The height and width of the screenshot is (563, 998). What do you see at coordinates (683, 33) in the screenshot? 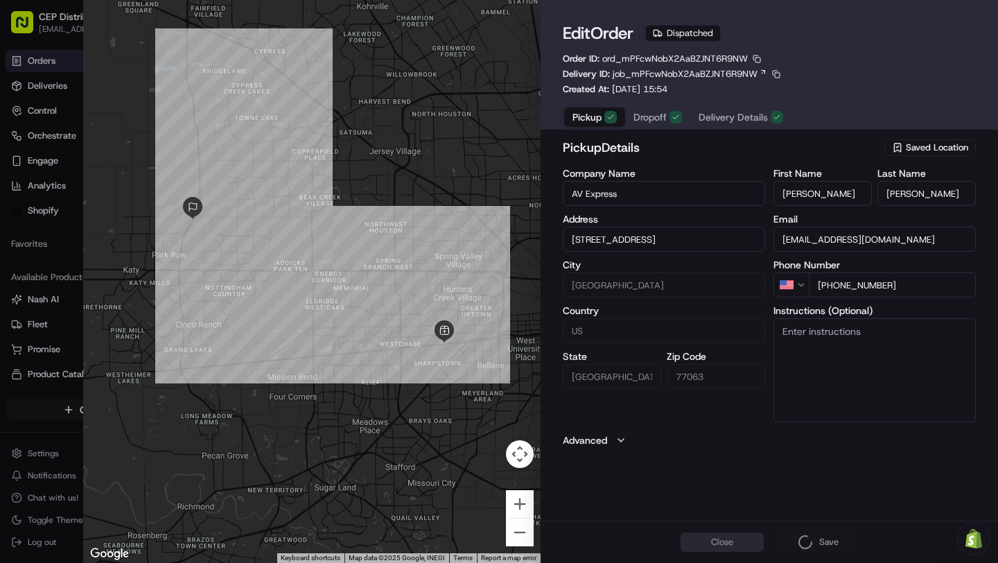
I see `div: Dispatched` at bounding box center [683, 33].